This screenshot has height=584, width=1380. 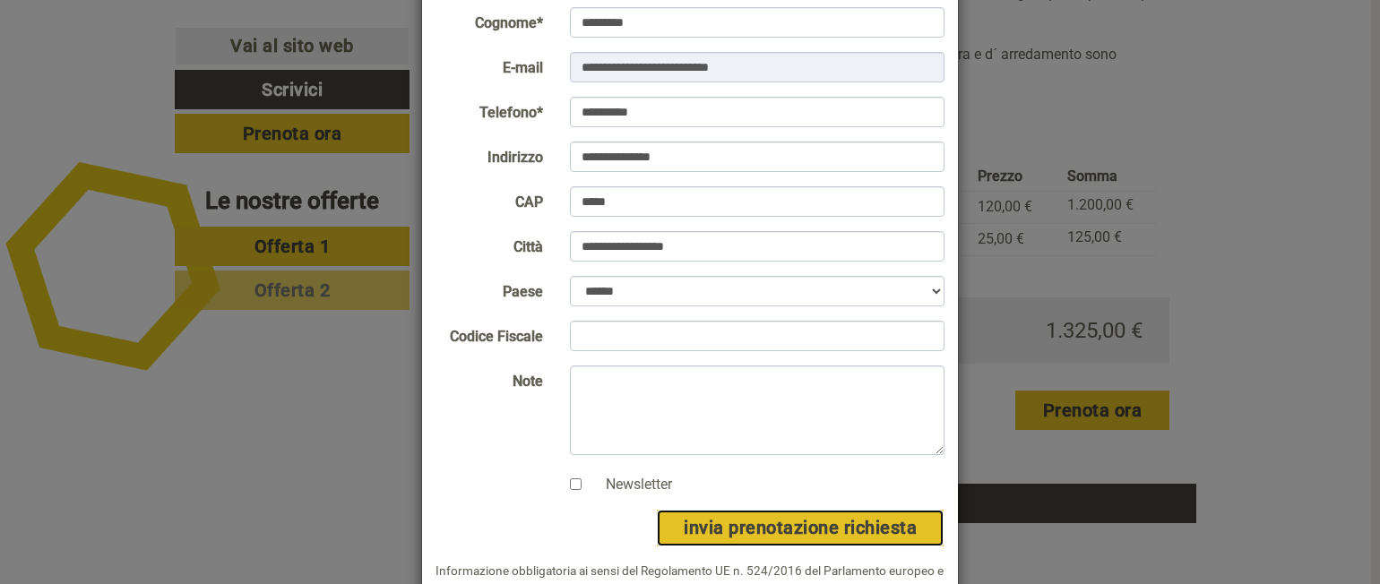 I want to click on label: Note, so click(x=489, y=379).